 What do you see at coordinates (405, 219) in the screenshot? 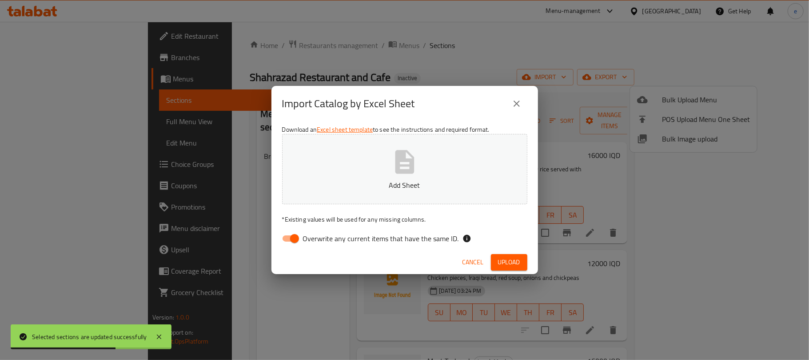
I see `p: Existing values will be used for any missing columns.` at bounding box center [405, 219].